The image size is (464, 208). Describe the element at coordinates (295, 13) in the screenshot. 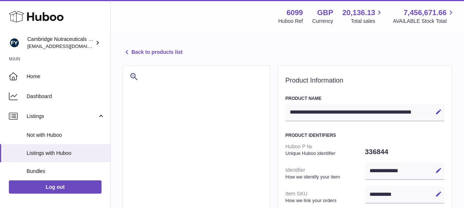

I see `strong: 6099` at that location.